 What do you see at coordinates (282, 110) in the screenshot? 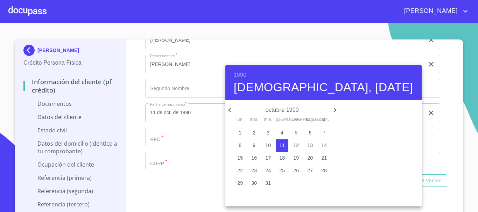
I see `p: octubre 1990` at bounding box center [282, 110].